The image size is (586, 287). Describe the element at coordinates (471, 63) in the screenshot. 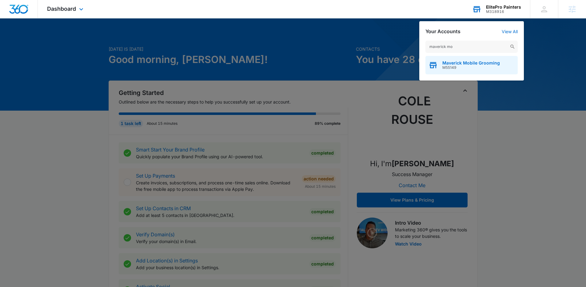

I see `span: Maverick Mobile Grooming` at that location.